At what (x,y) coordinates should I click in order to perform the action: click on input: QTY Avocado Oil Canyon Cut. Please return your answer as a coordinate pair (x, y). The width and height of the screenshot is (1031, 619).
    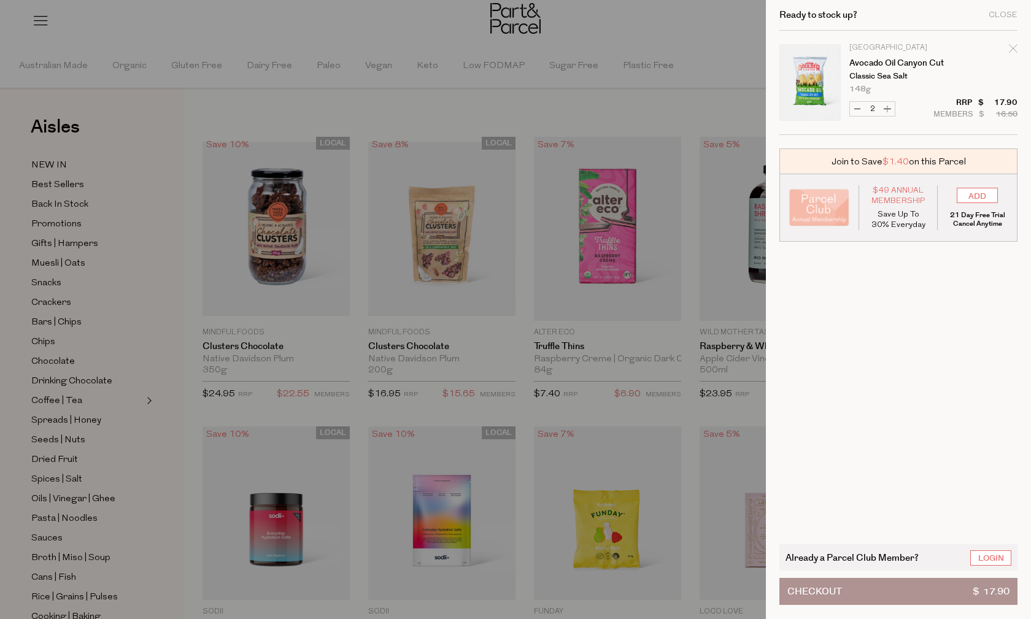
    Looking at the image, I should click on (872, 109).